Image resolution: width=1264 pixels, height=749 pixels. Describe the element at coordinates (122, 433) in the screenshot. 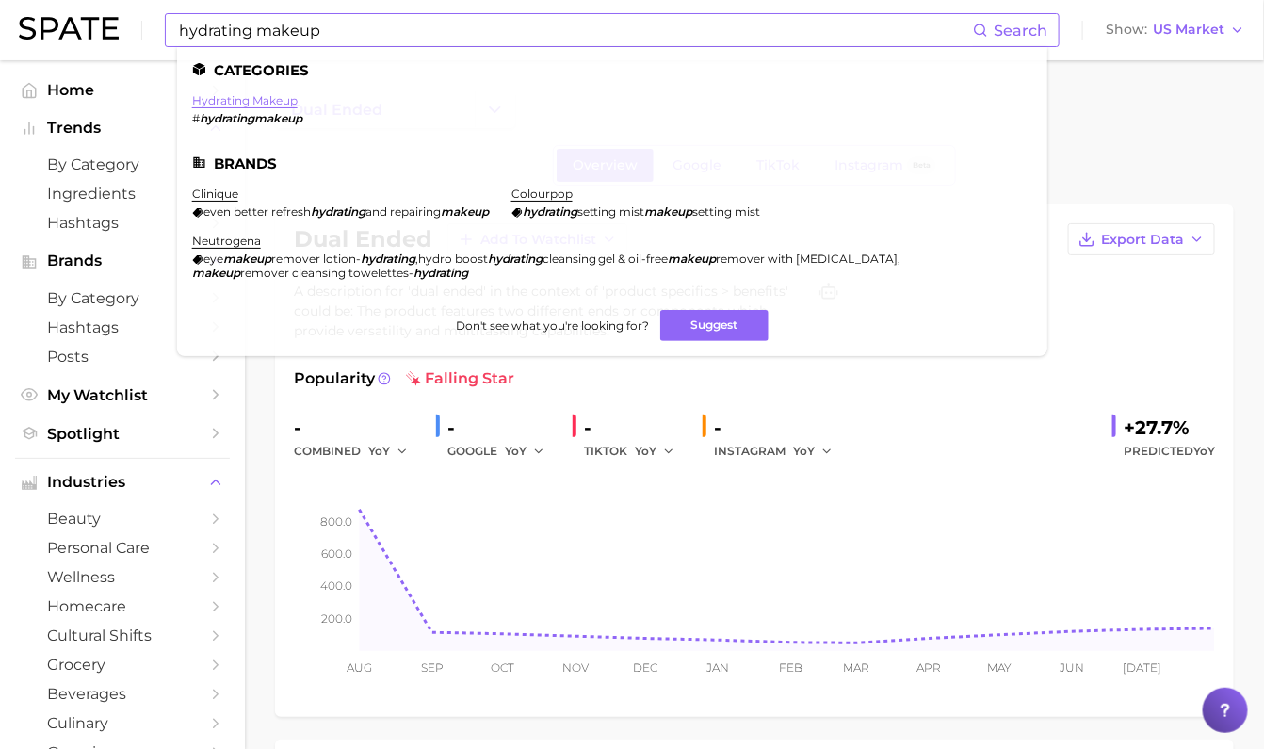

I see `span: Spotlight` at that location.